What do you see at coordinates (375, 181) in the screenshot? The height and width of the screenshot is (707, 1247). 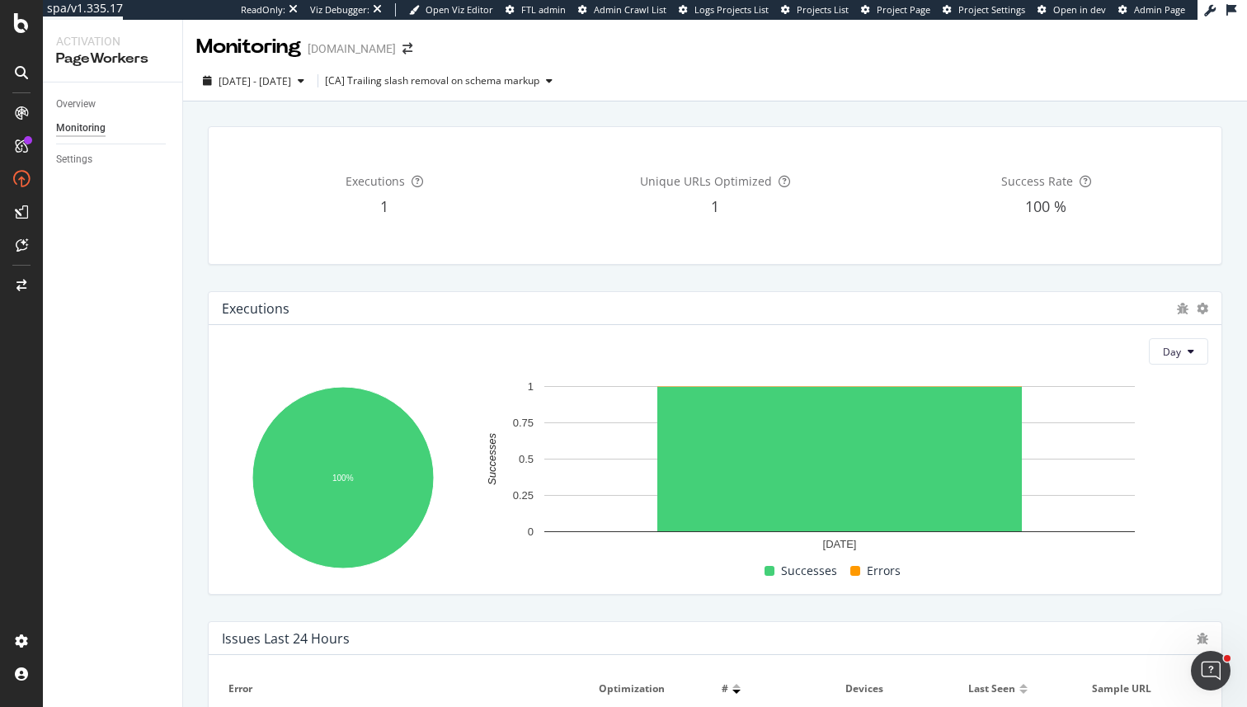 I see `span: Executions` at bounding box center [375, 181].